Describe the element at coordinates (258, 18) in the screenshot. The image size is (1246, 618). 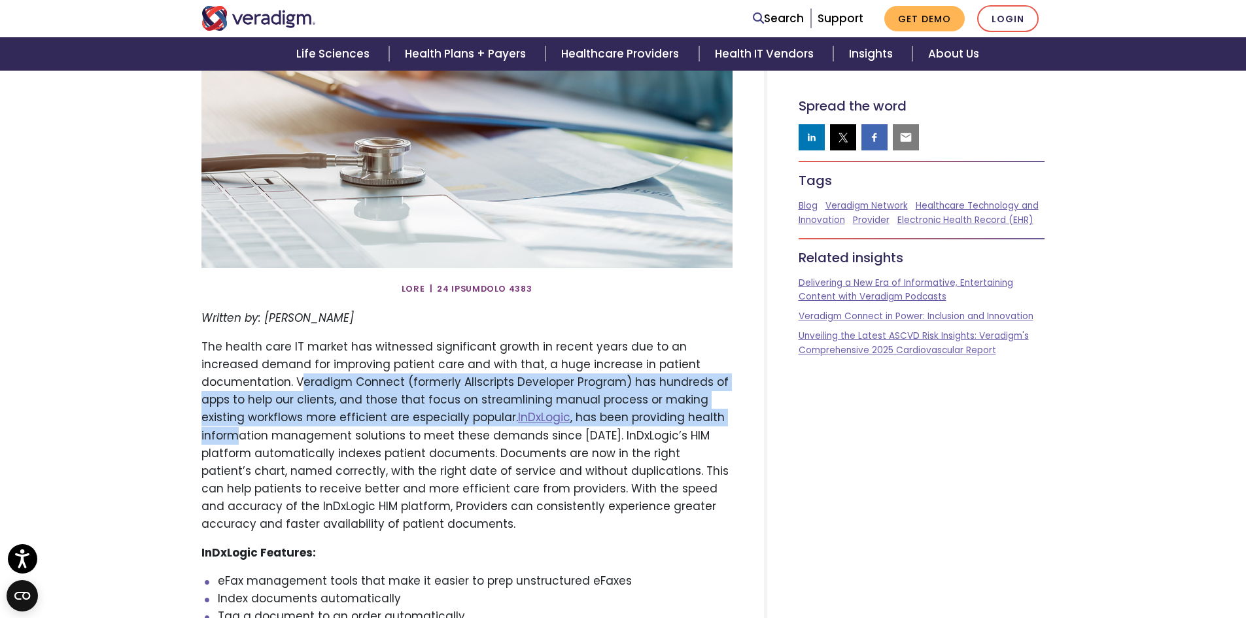
I see `img: Veradigm logo` at that location.